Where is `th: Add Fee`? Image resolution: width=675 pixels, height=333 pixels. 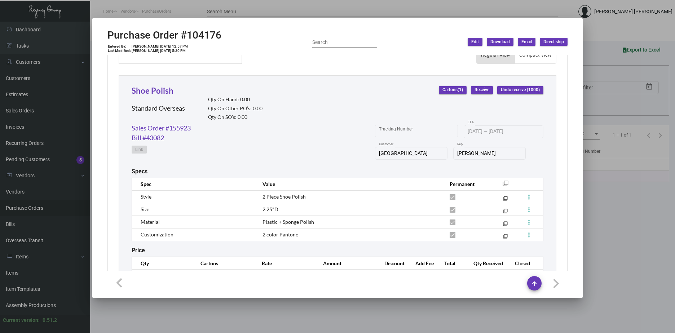
th: Add Fee is located at coordinates (423, 263).